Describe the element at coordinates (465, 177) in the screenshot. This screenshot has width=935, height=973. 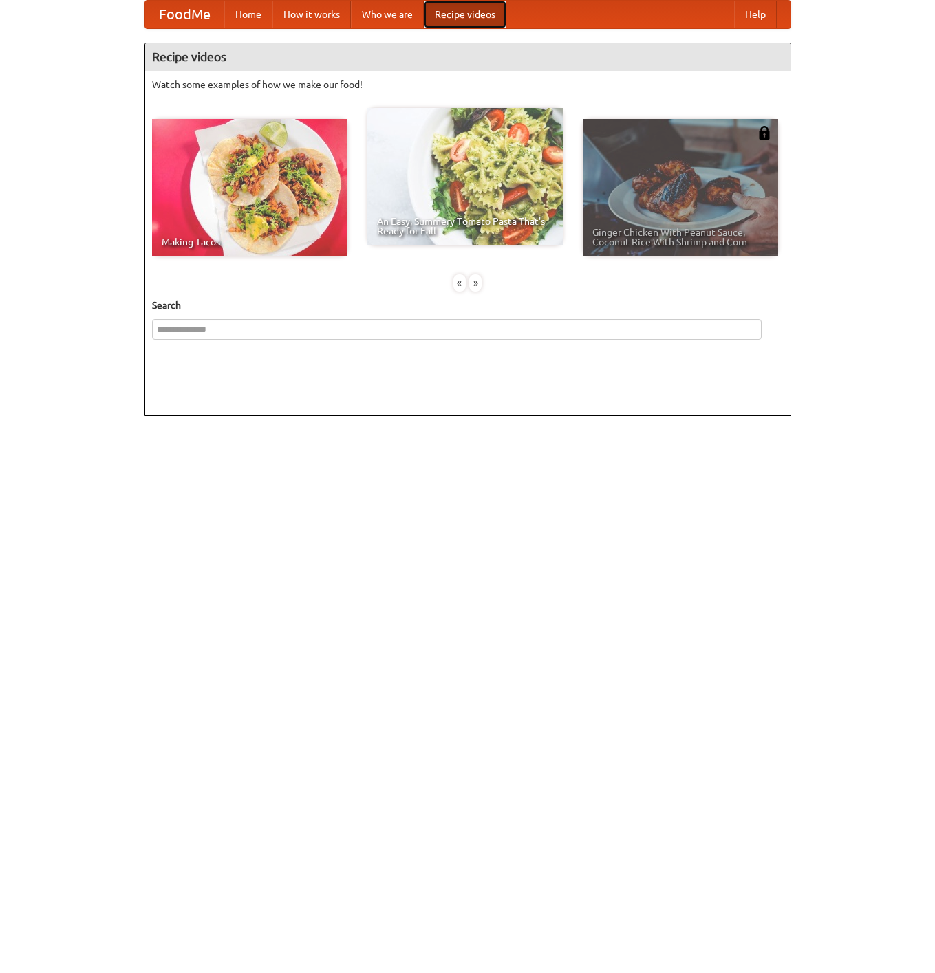
I see `a: An Easy, Summery Tomato Pasta That's Ready for Fall` at that location.